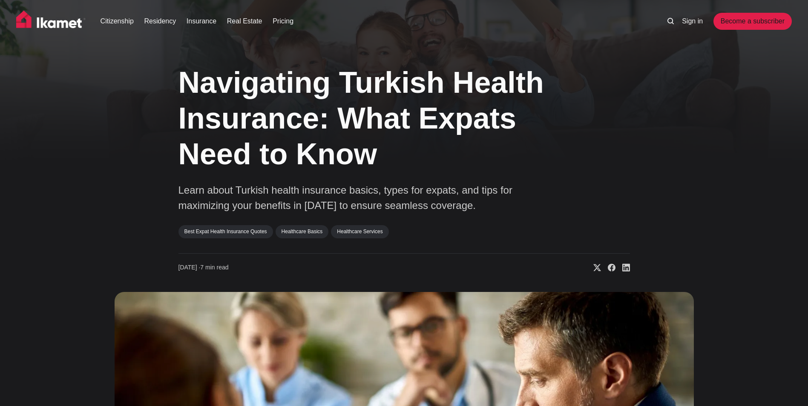 This screenshot has height=406, width=808. What do you see at coordinates (160, 21) in the screenshot?
I see `a: Residency` at bounding box center [160, 21].